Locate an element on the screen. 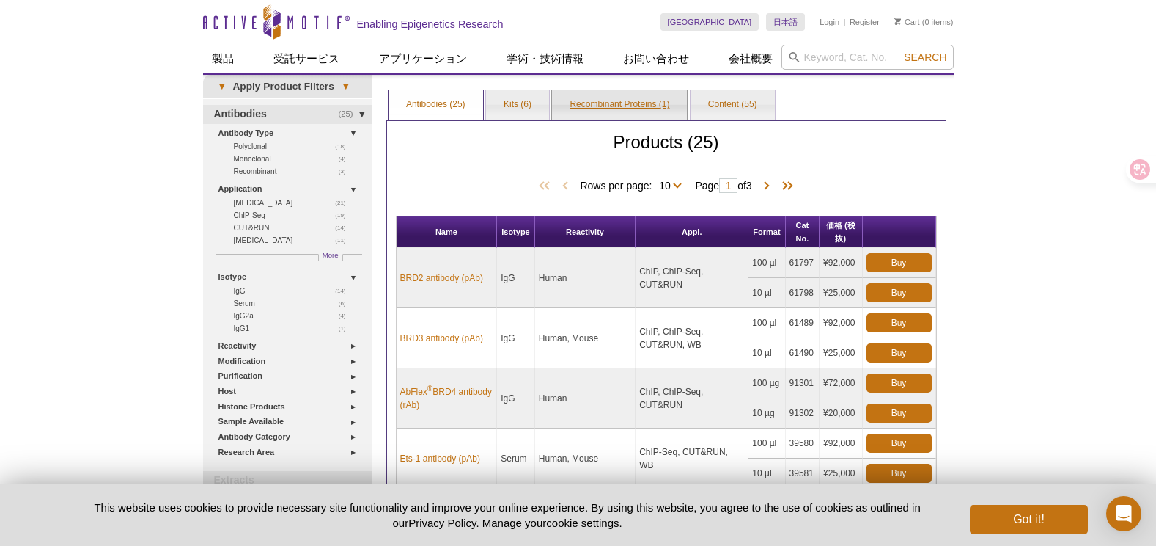  span: More is located at coordinates (331, 254).